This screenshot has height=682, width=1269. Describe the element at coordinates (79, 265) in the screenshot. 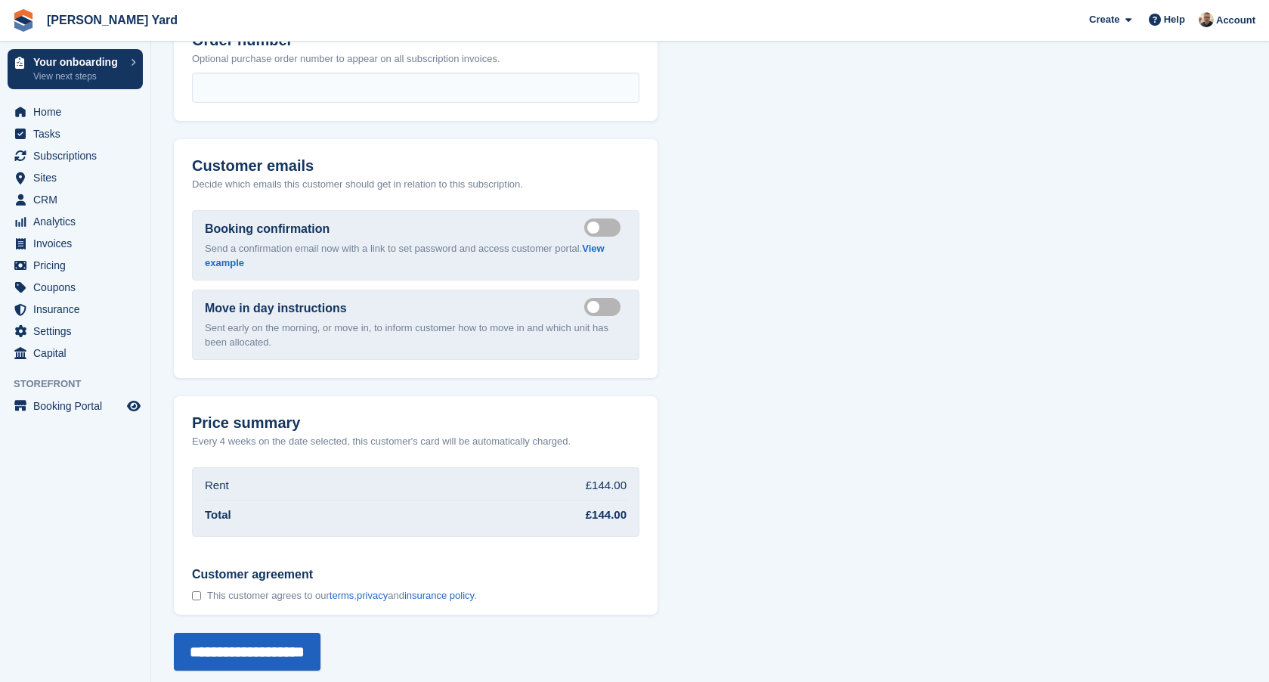

I see `span: Pricing` at that location.